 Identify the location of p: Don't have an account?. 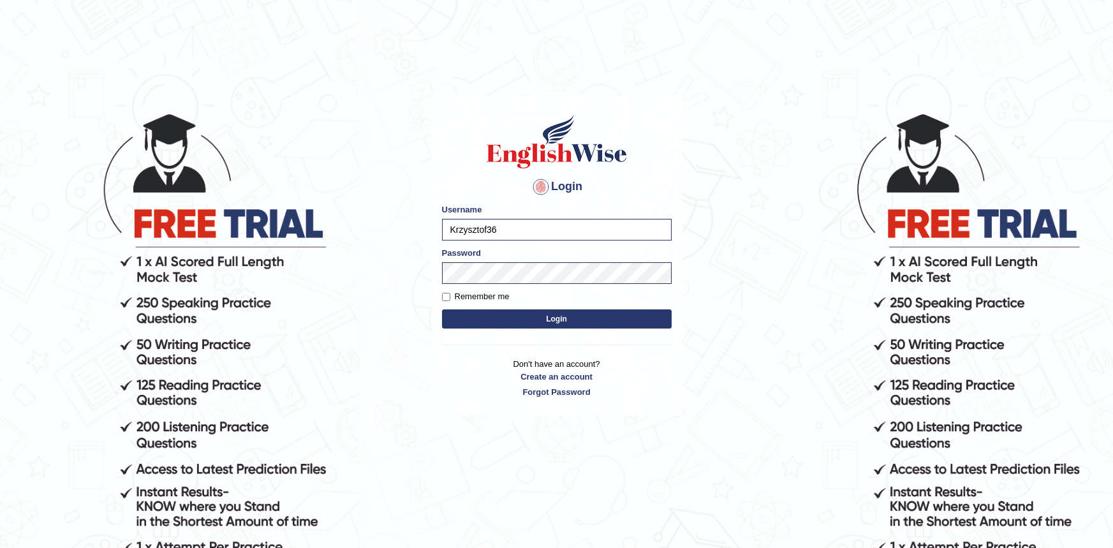
(557, 378).